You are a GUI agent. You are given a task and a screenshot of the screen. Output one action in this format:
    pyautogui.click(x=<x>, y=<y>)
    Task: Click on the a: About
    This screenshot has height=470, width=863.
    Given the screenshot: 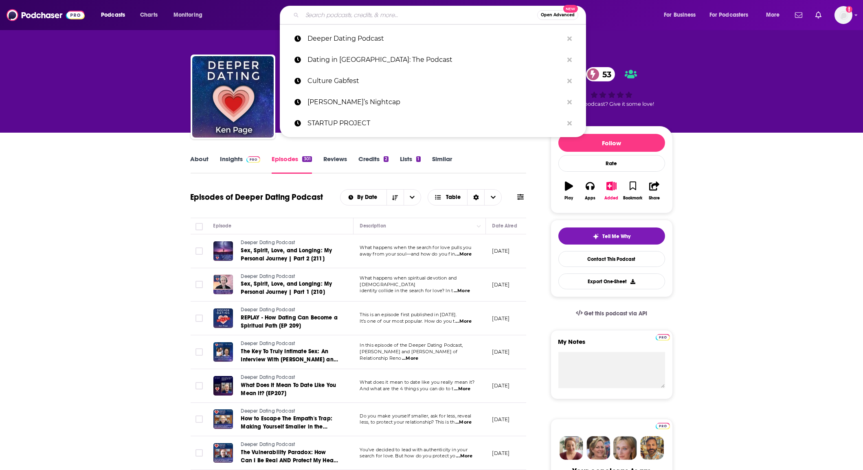 What is the action you would take?
    pyautogui.click(x=199, y=164)
    